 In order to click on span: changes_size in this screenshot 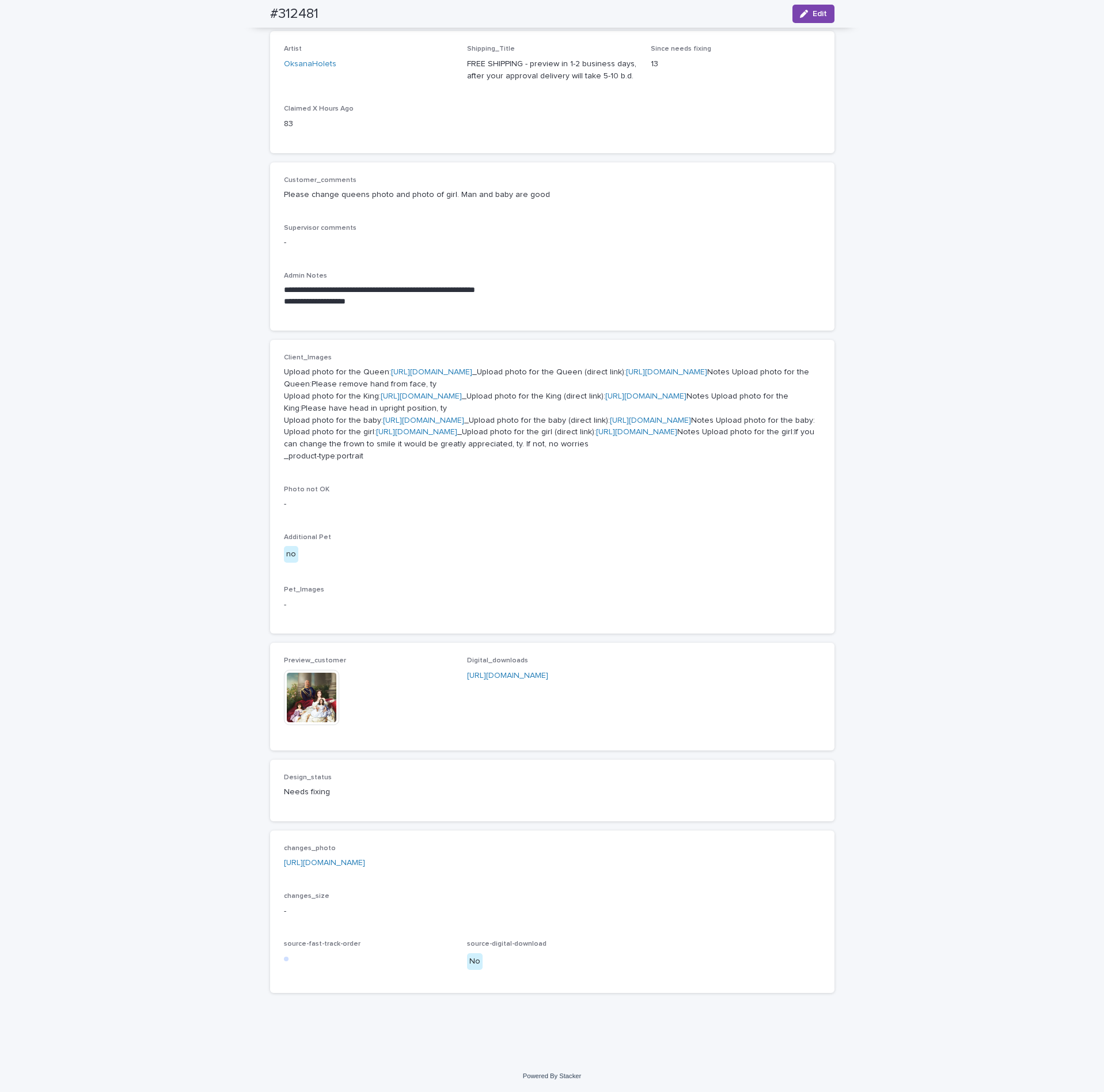, I will do `click(306, 896)`.